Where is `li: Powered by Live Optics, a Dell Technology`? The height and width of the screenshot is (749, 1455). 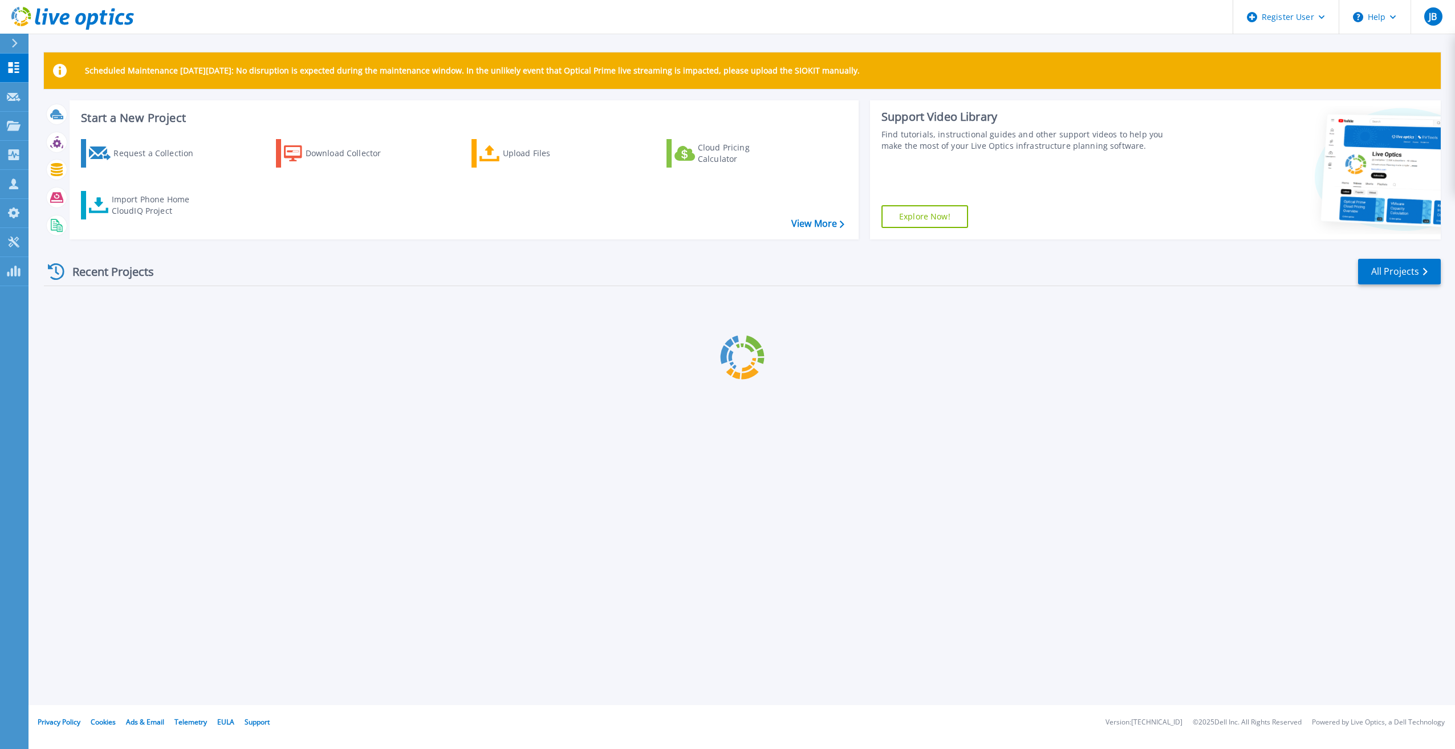
li: Powered by Live Optics, a Dell Technology is located at coordinates (1378, 722).